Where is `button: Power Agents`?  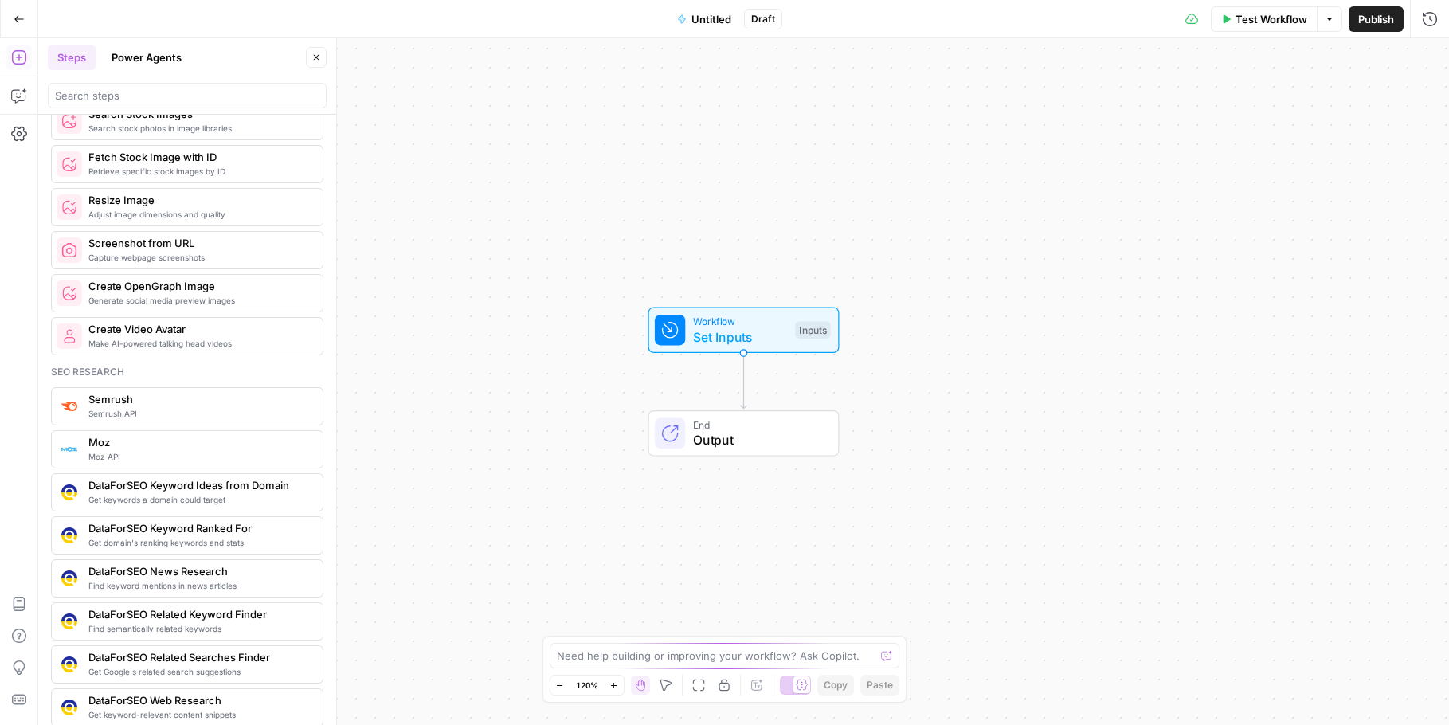 button: Power Agents is located at coordinates (147, 57).